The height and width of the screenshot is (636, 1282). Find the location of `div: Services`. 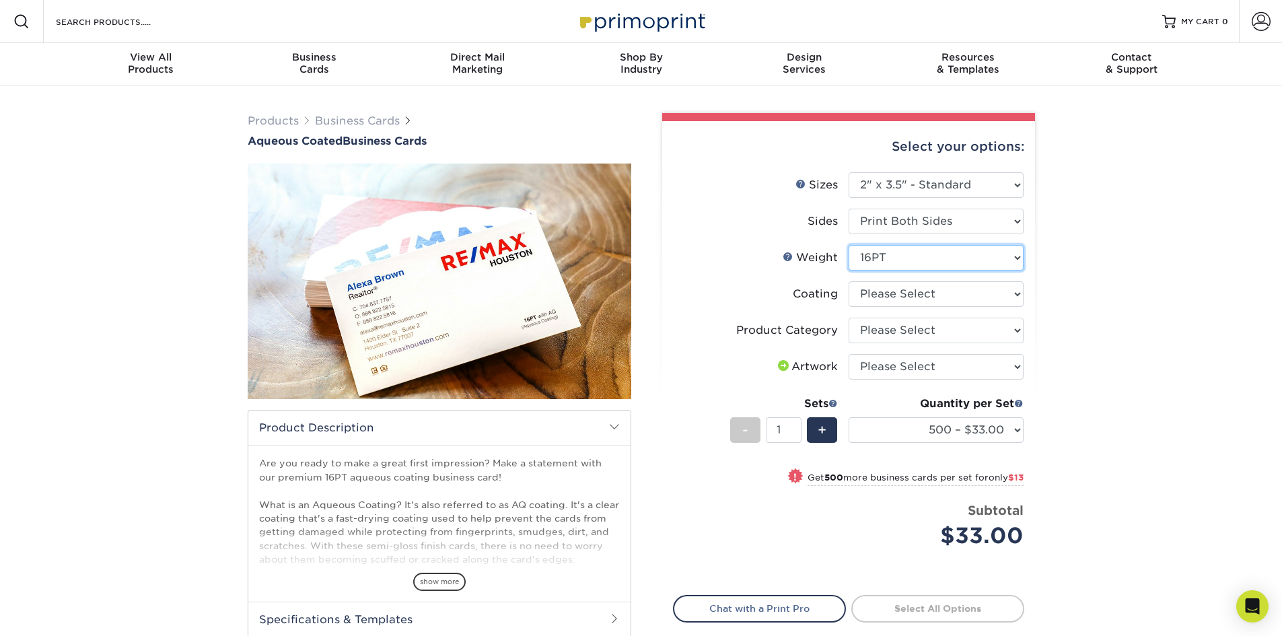

div: Services is located at coordinates (804, 63).